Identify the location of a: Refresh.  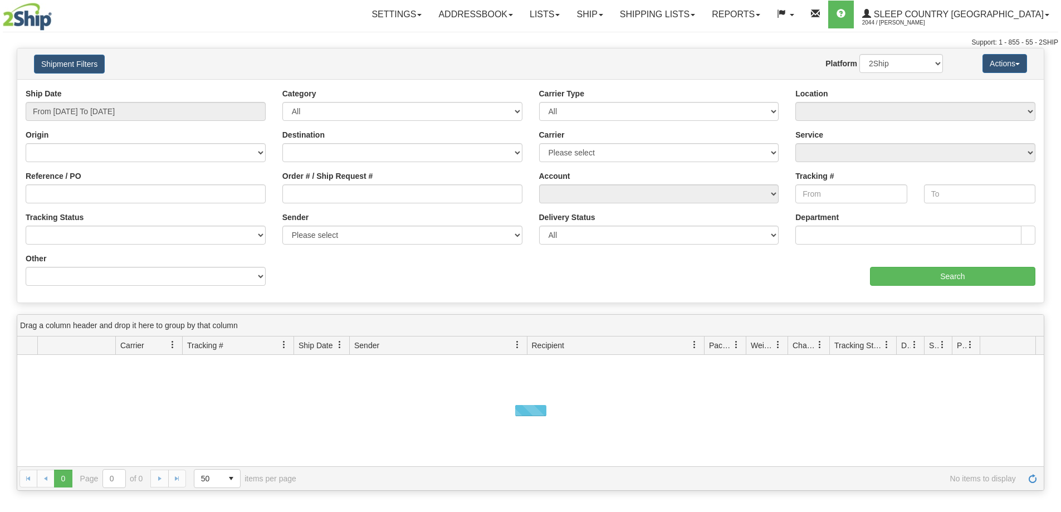
(1032, 478).